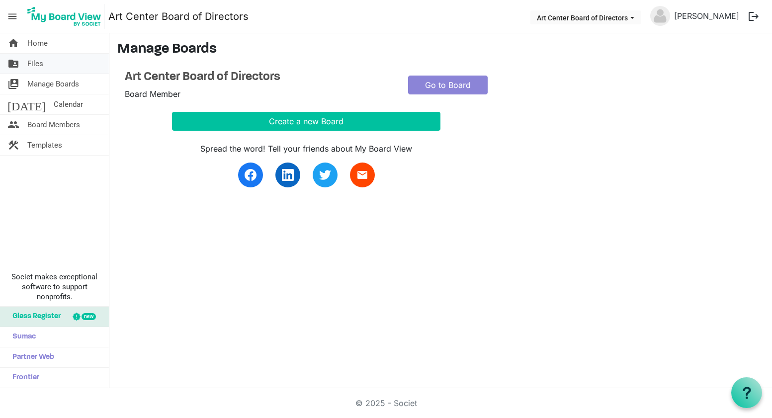 The image size is (772, 418). What do you see at coordinates (88, 317) in the screenshot?
I see `div: new` at bounding box center [88, 317].